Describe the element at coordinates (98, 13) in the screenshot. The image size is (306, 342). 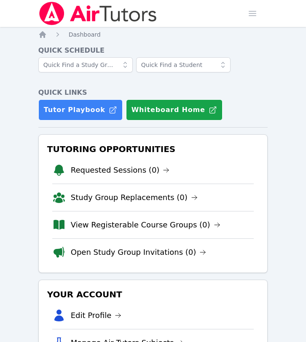
I see `img: Air Tutors` at that location.